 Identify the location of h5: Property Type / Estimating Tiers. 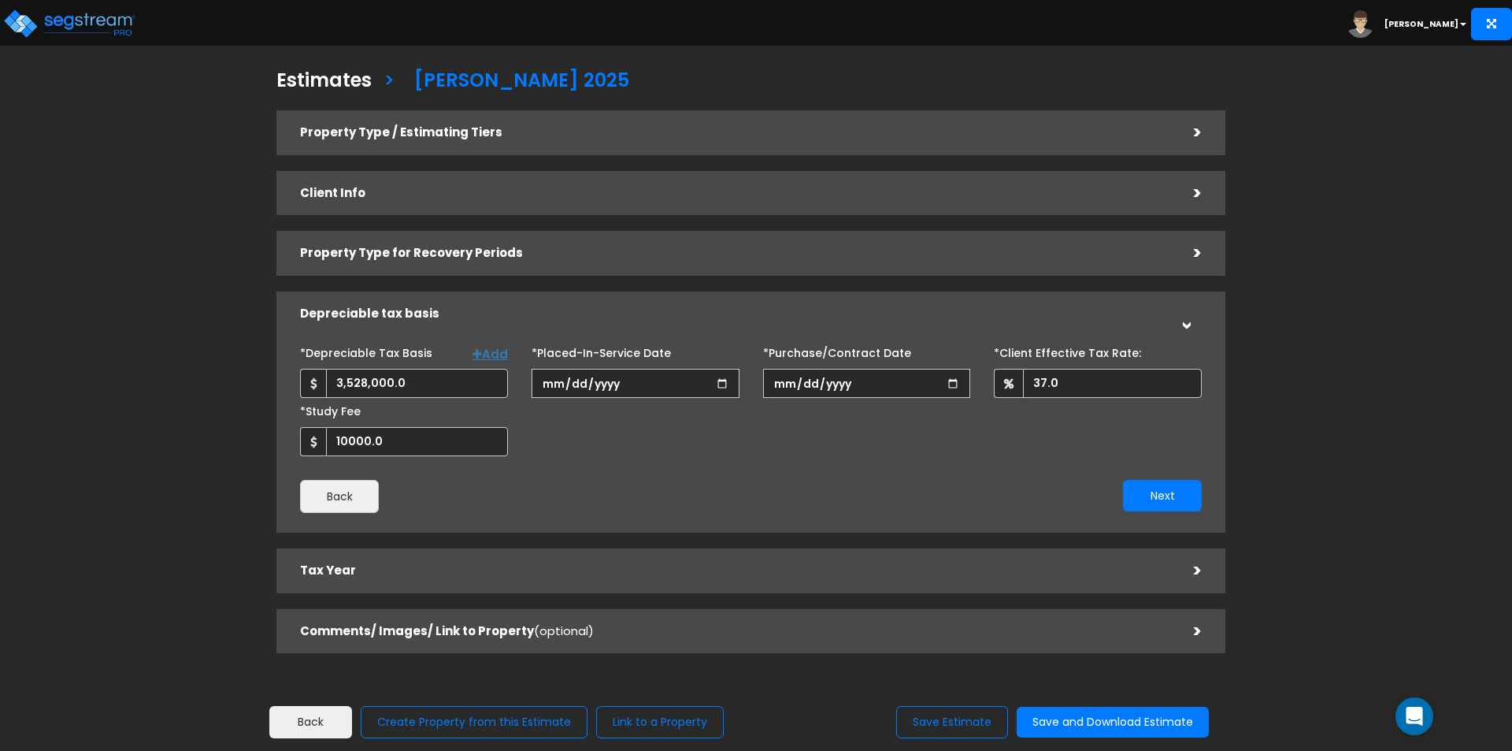
(735, 132).